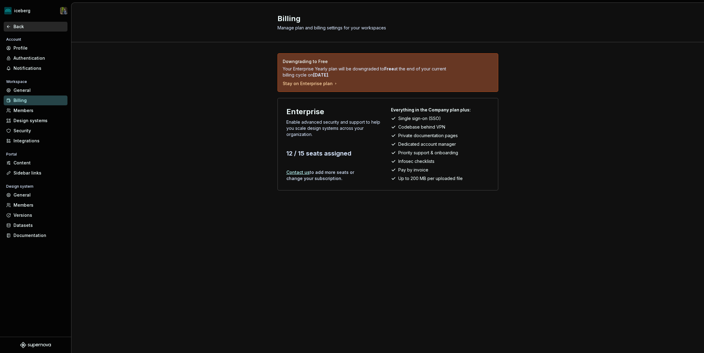  I want to click on div: Back, so click(39, 27).